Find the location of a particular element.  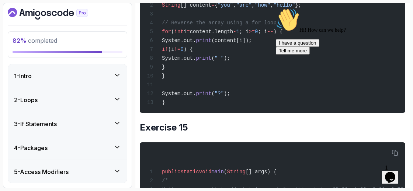

button: Tell me more is located at coordinates (20, 45).